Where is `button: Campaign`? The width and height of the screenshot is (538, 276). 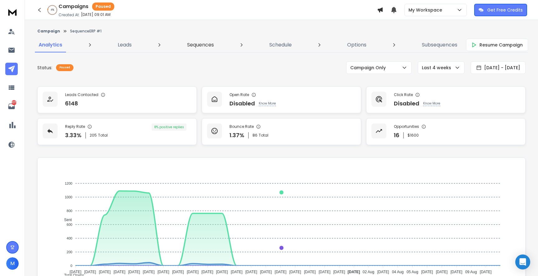
button: Campaign is located at coordinates (49, 31).